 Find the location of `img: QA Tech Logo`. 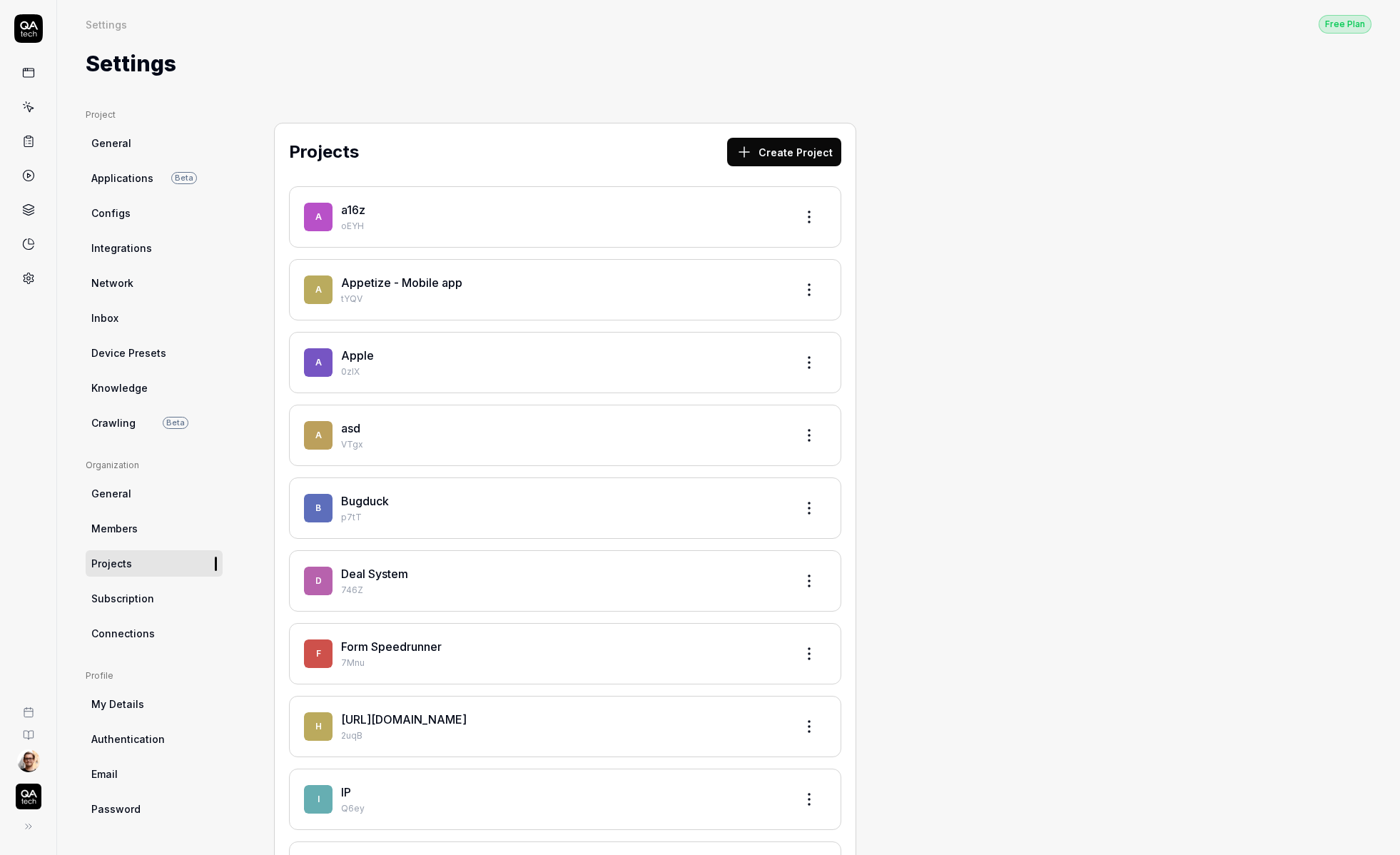

img: QA Tech Logo is located at coordinates (29, 797).